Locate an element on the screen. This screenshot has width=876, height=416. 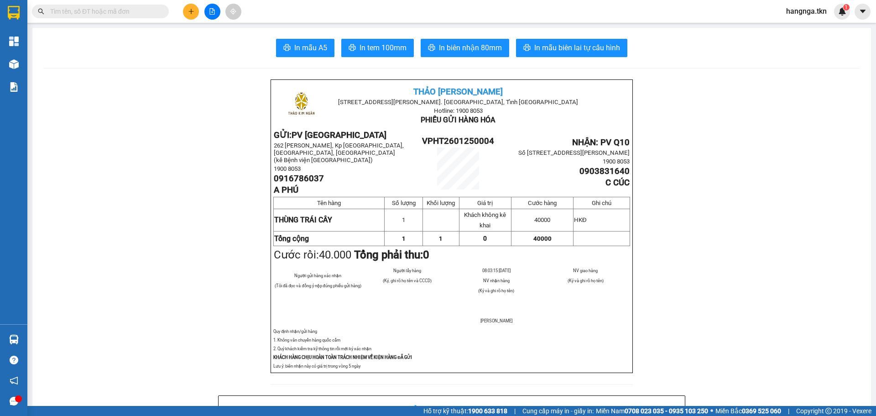
sup: 1 is located at coordinates (846, 7).